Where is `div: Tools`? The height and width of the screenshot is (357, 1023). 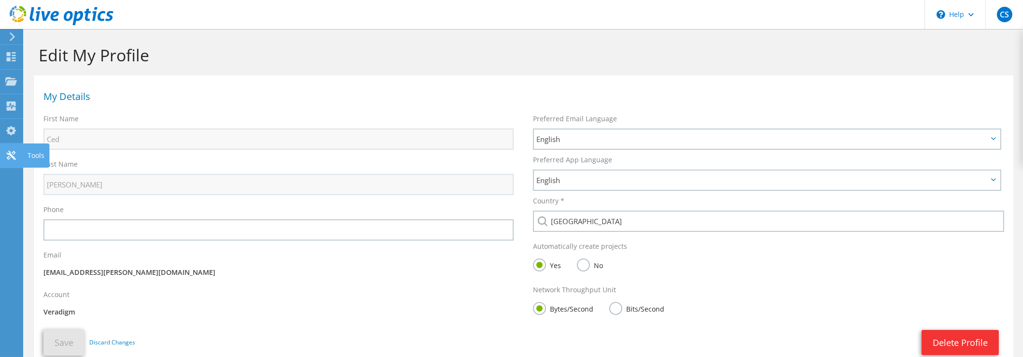 div: Tools is located at coordinates (36, 155).